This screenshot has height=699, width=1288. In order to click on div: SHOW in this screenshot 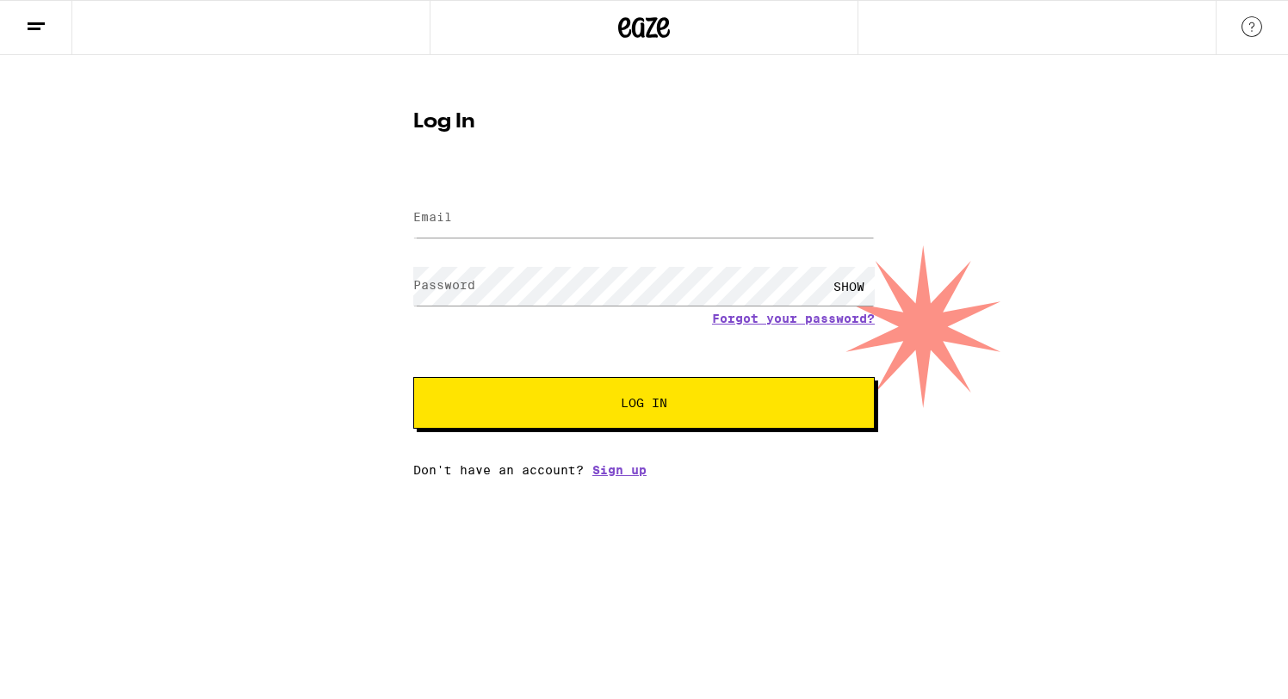, I will do `click(849, 286)`.